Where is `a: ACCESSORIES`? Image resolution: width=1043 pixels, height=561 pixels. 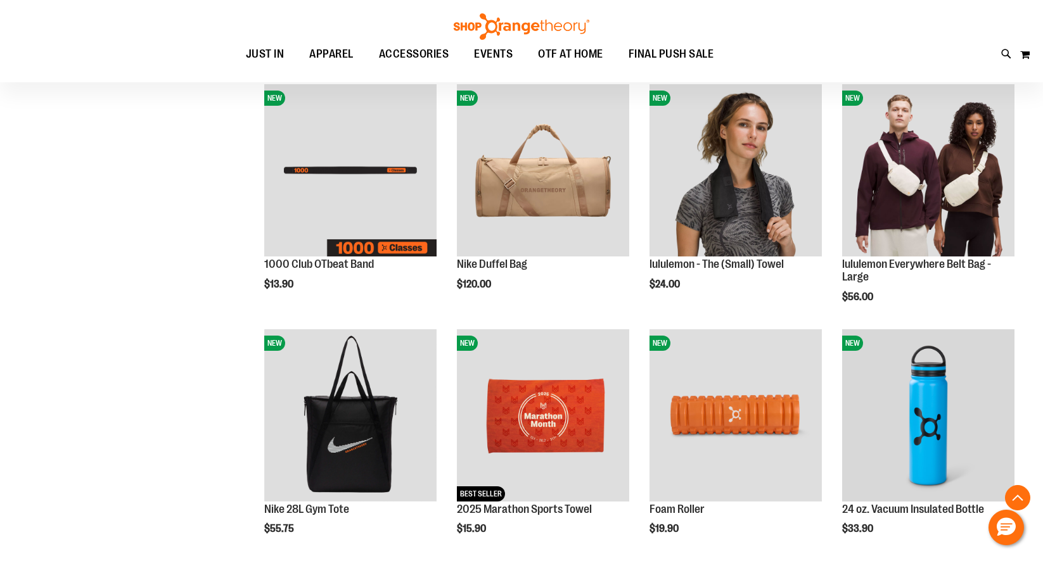 a: ACCESSORIES is located at coordinates (414, 55).